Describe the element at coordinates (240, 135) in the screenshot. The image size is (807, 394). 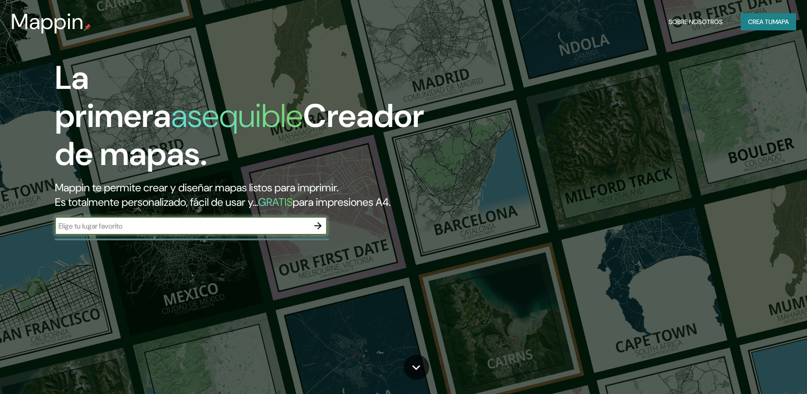
I see `font: Creador de mapas.` at that location.